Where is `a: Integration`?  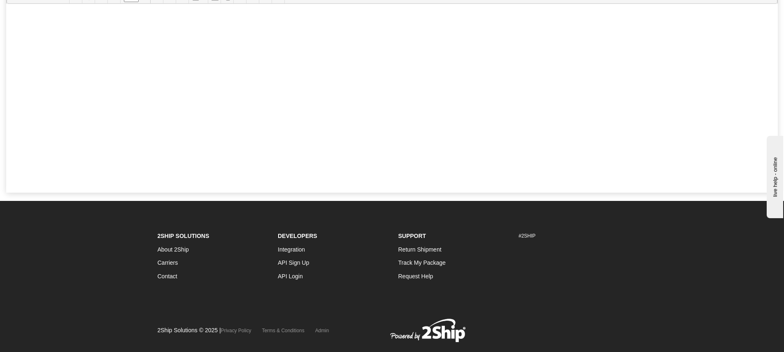 a: Integration is located at coordinates (291, 249).